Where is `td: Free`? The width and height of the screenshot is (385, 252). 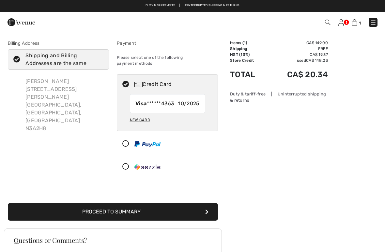
td: Free is located at coordinates (298, 49).